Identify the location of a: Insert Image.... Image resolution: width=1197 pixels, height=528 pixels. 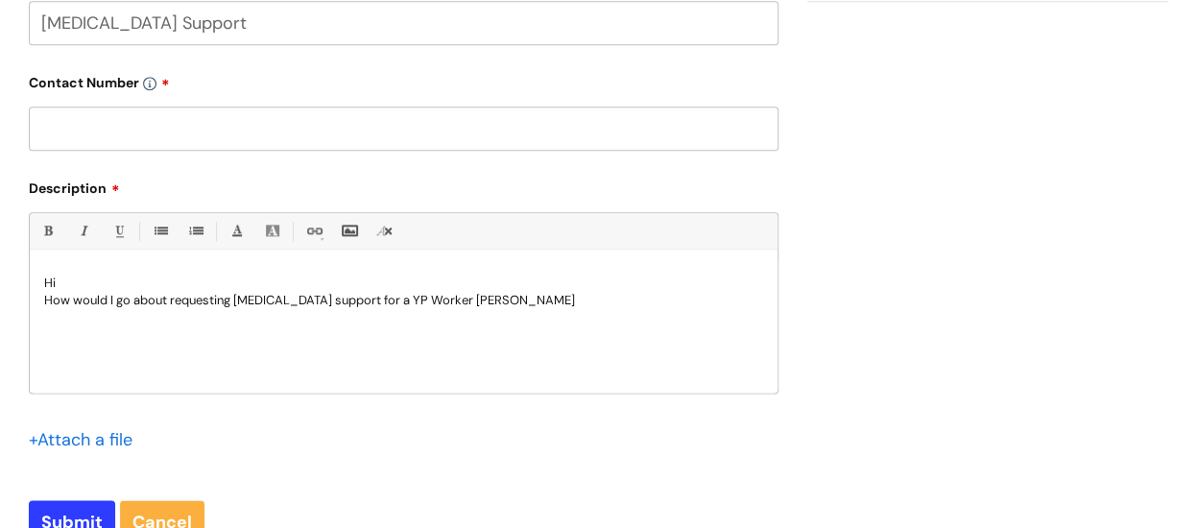
(349, 230).